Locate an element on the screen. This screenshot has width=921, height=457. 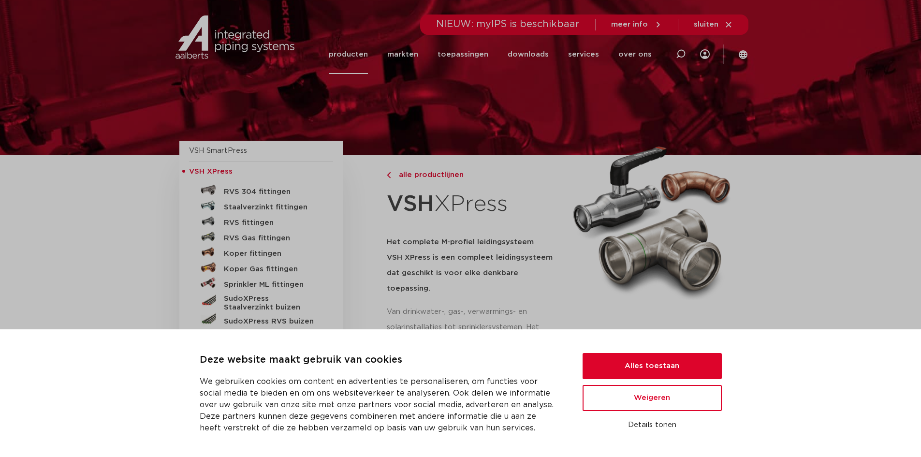
img: chevron-right.svg is located at coordinates (389, 175).